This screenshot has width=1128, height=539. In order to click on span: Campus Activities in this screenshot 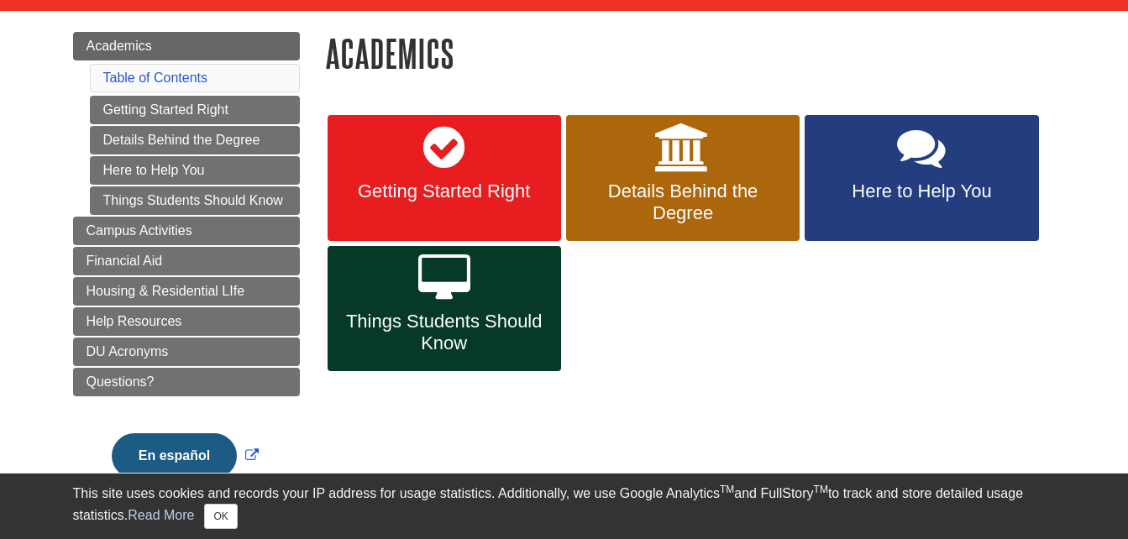, I will do `click(139, 230)`.